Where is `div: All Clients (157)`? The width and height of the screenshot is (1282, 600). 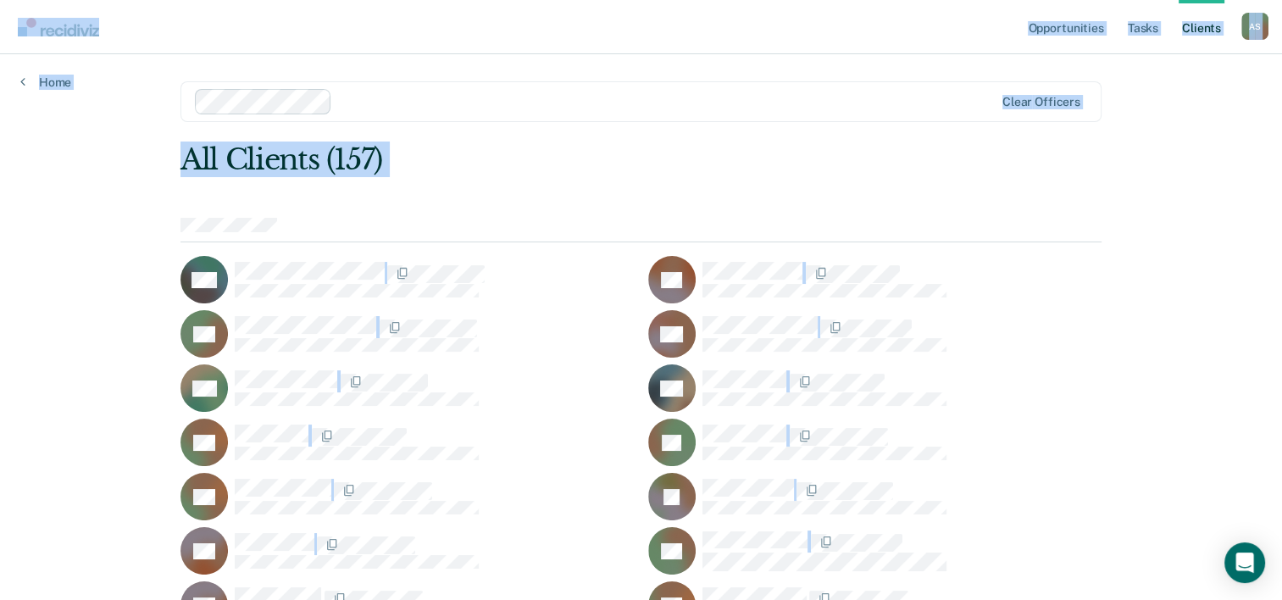
div: All Clients (157) is located at coordinates (548, 159).